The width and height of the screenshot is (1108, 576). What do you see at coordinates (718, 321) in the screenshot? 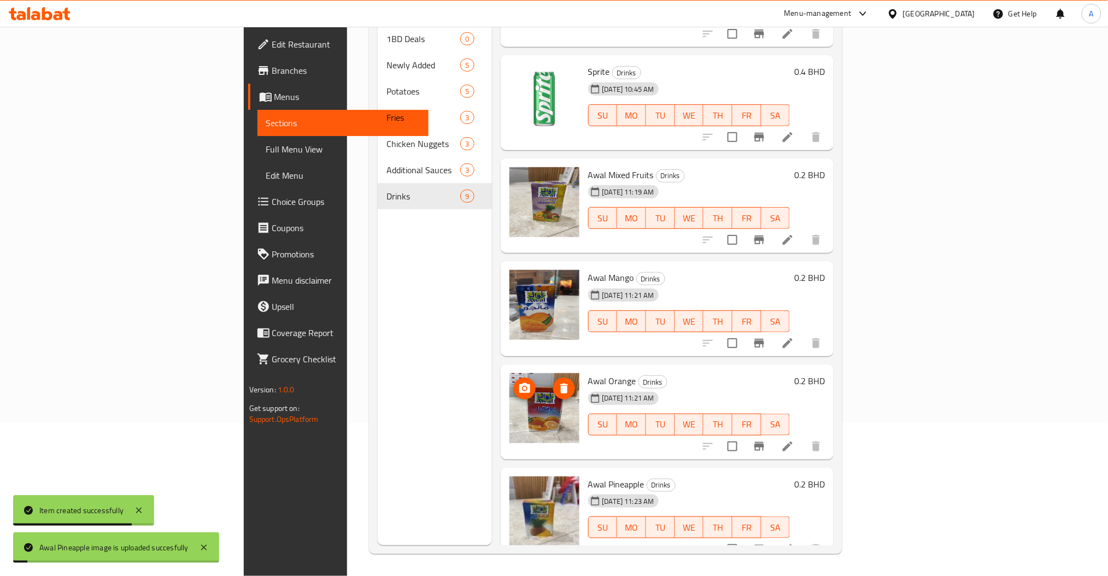
I see `span: TH` at bounding box center [718, 321].